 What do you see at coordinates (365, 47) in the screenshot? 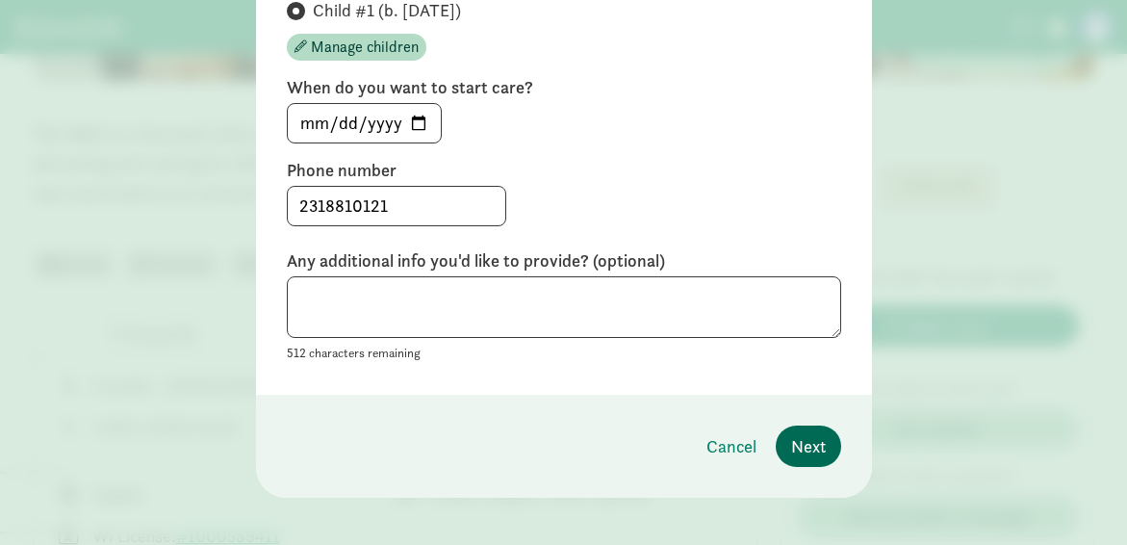
I see `span: Manage children` at bounding box center [365, 47].